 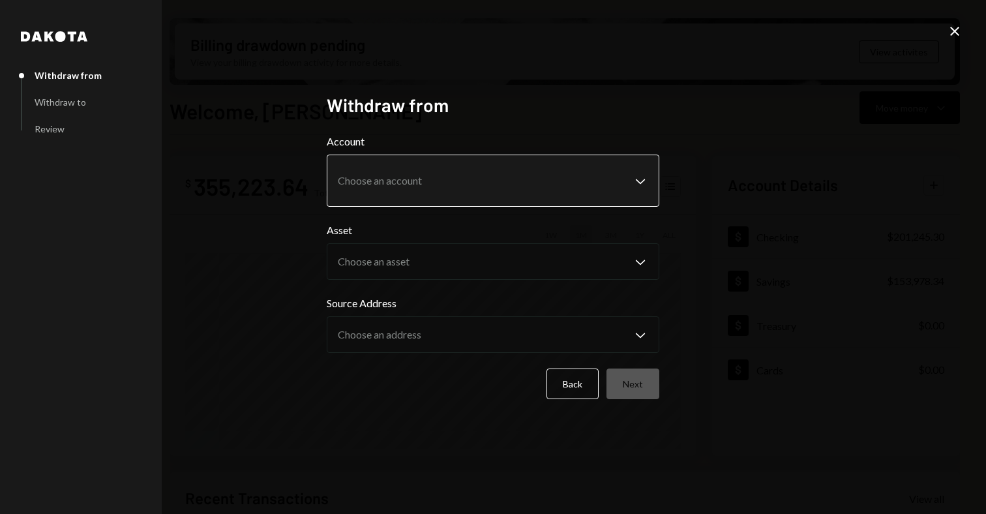 What do you see at coordinates (68, 75) in the screenshot?
I see `div: Withdraw from` at bounding box center [68, 75].